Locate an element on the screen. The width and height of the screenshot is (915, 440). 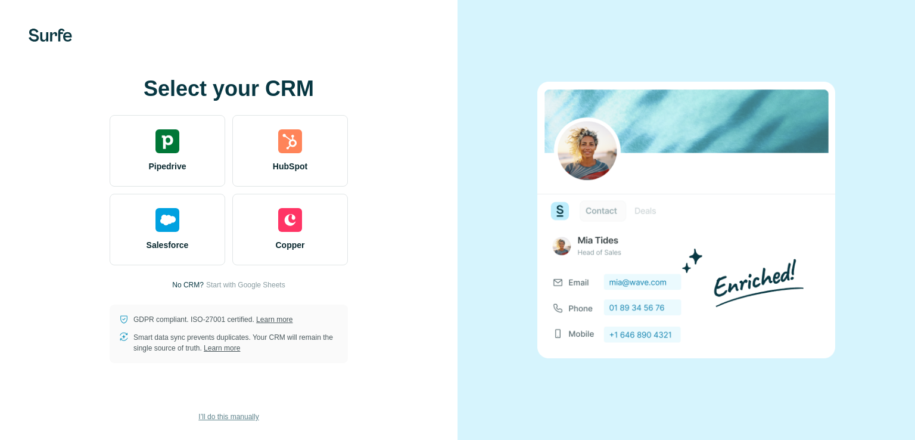
span: Copper is located at coordinates (290, 245).